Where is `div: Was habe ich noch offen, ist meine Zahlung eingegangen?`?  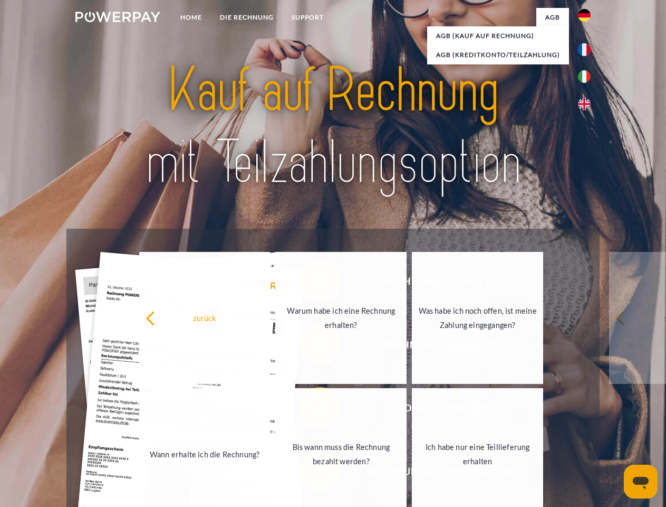
div: Was habe ich noch offen, ist meine Zahlung eingegangen? is located at coordinates (478, 318).